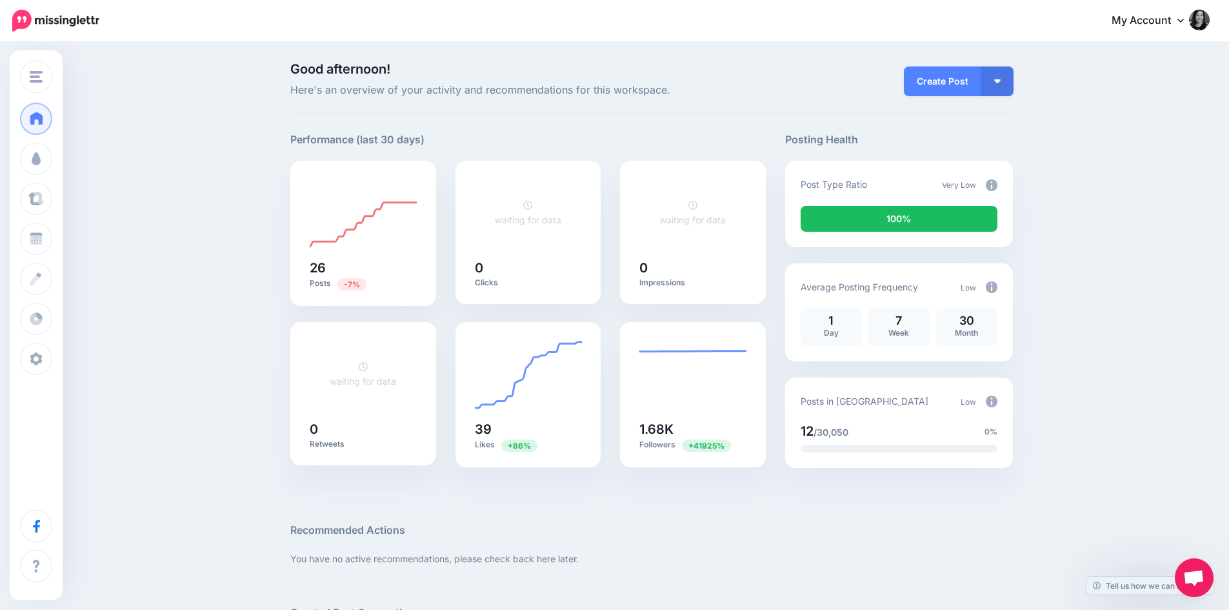  What do you see at coordinates (357, 139) in the screenshot?
I see `h5: Performance (last 30 days)` at bounding box center [357, 139].